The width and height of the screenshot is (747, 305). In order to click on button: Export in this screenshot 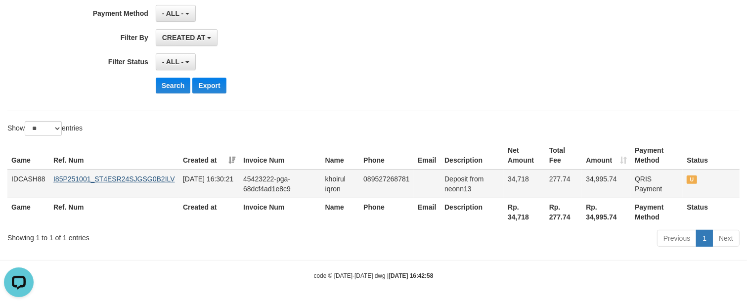, I will do `click(209, 86)`.